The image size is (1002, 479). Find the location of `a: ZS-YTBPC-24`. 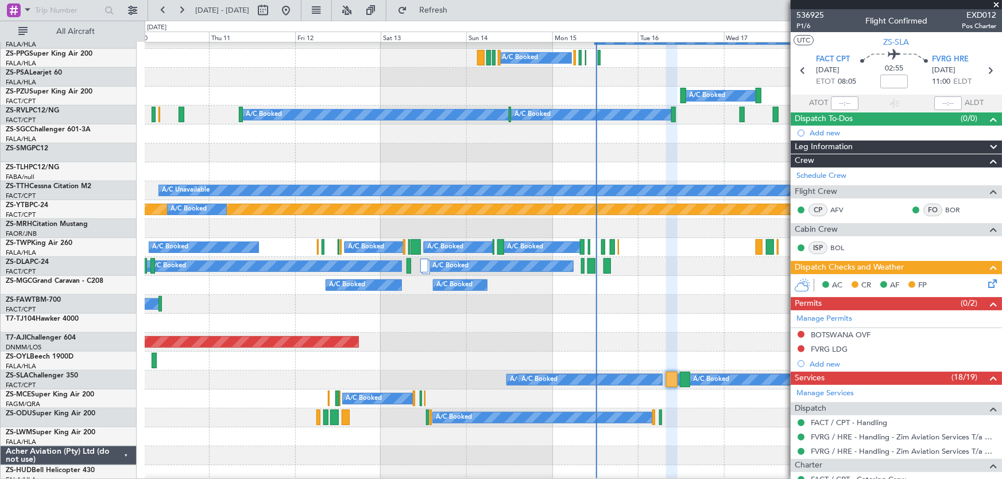

a: ZS-YTBPC-24 is located at coordinates (27, 206).